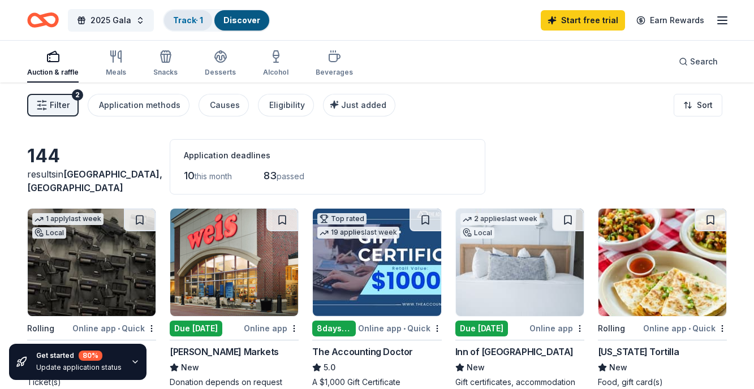  I want to click on a: Start free trial, so click(582, 20).